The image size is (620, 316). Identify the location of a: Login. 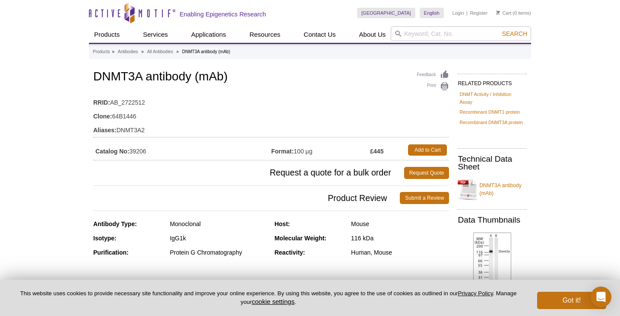
(458, 13).